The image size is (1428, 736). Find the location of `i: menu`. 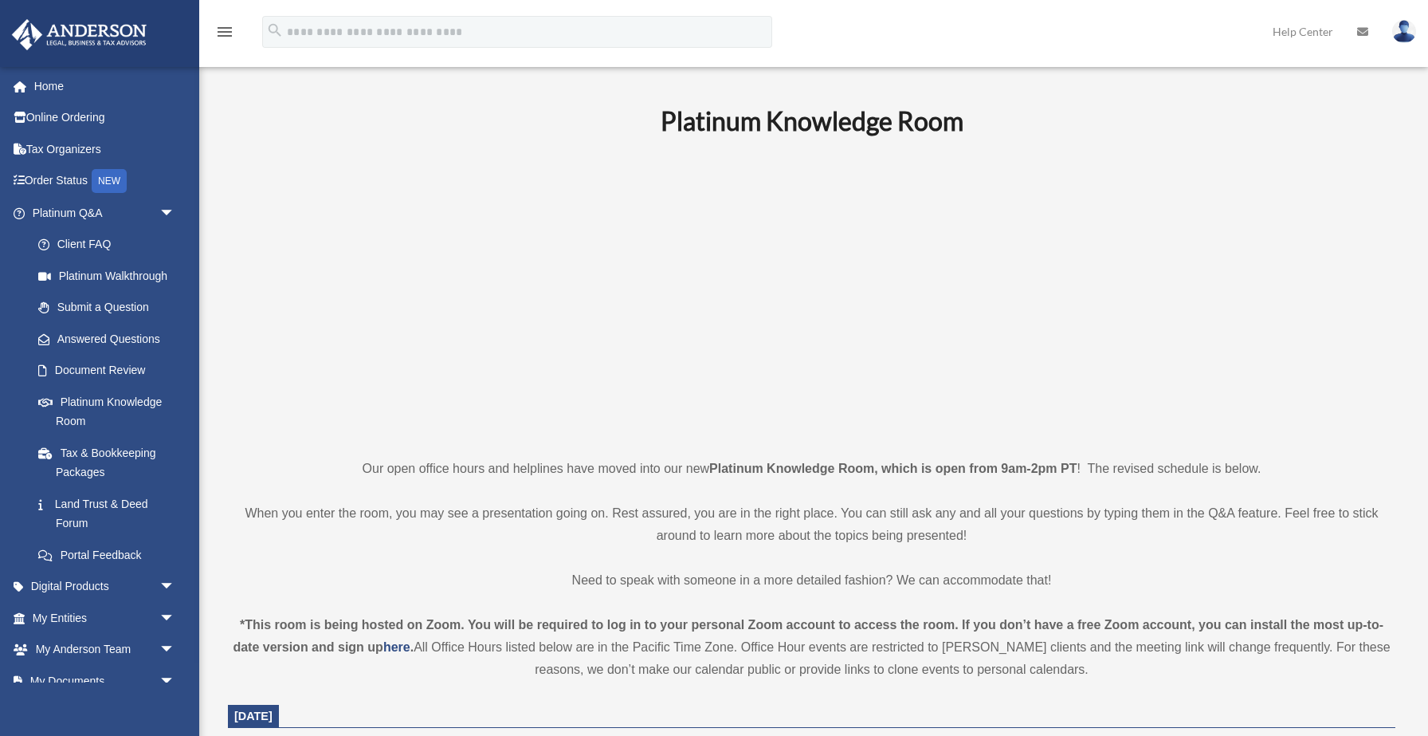

i: menu is located at coordinates (225, 32).